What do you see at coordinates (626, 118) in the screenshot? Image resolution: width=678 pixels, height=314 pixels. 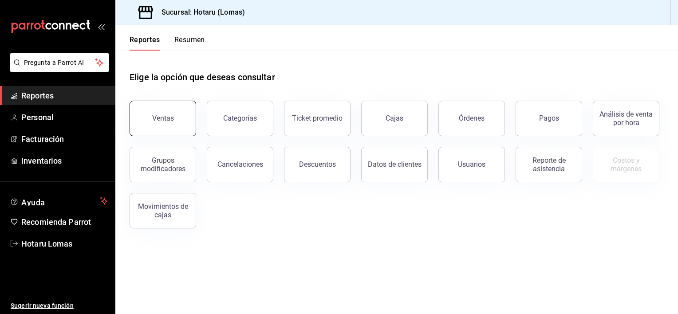 I see `div: Análisis de venta por hora` at bounding box center [626, 118].